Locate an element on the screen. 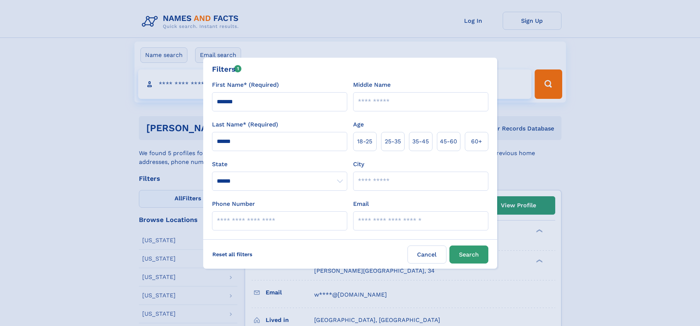 This screenshot has width=700, height=326. span: 18‑25 is located at coordinates (364, 141).